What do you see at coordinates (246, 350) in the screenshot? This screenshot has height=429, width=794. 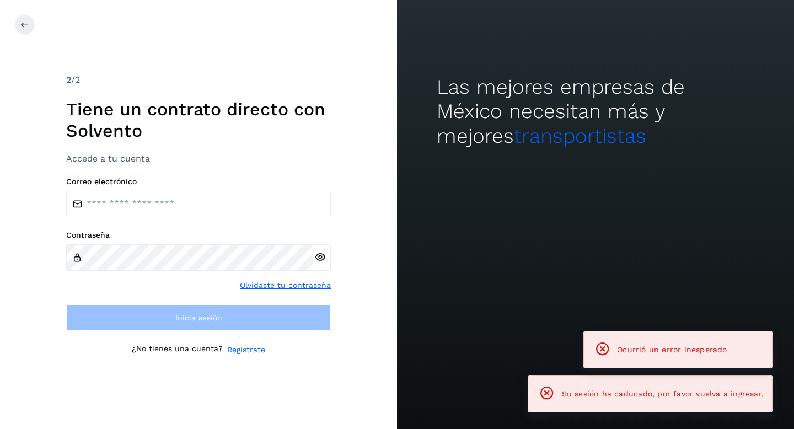 I see `a: Regístrate` at bounding box center [246, 350].